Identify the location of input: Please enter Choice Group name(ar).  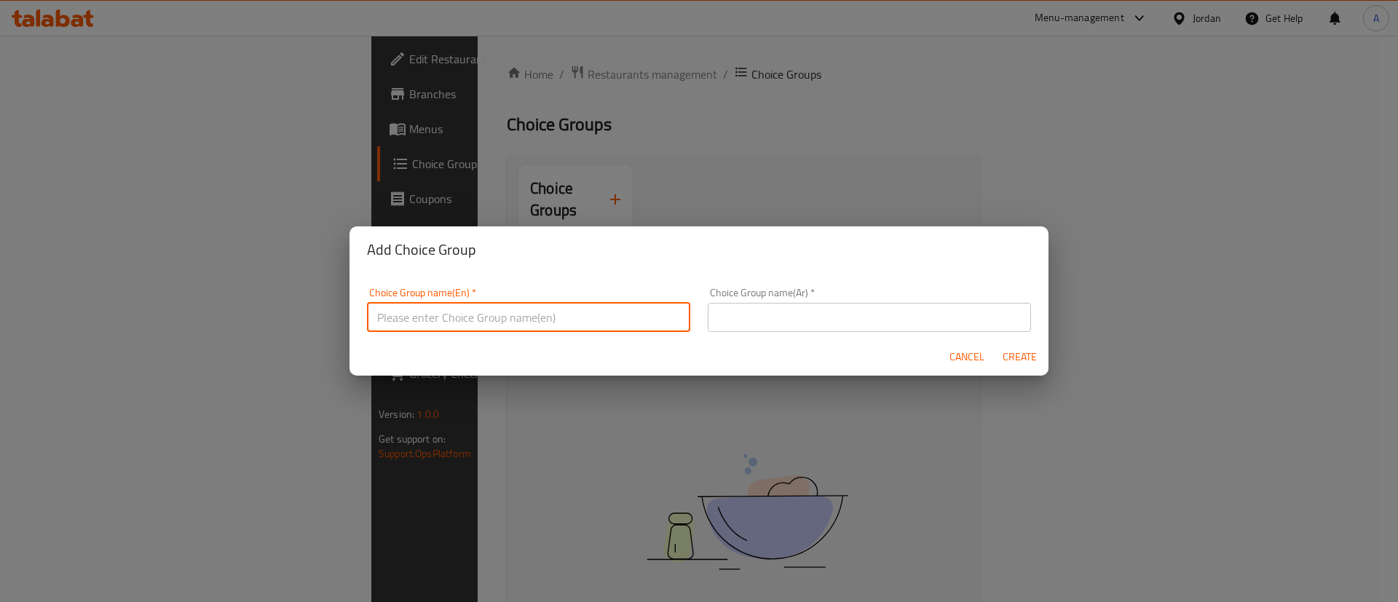
(870, 318).